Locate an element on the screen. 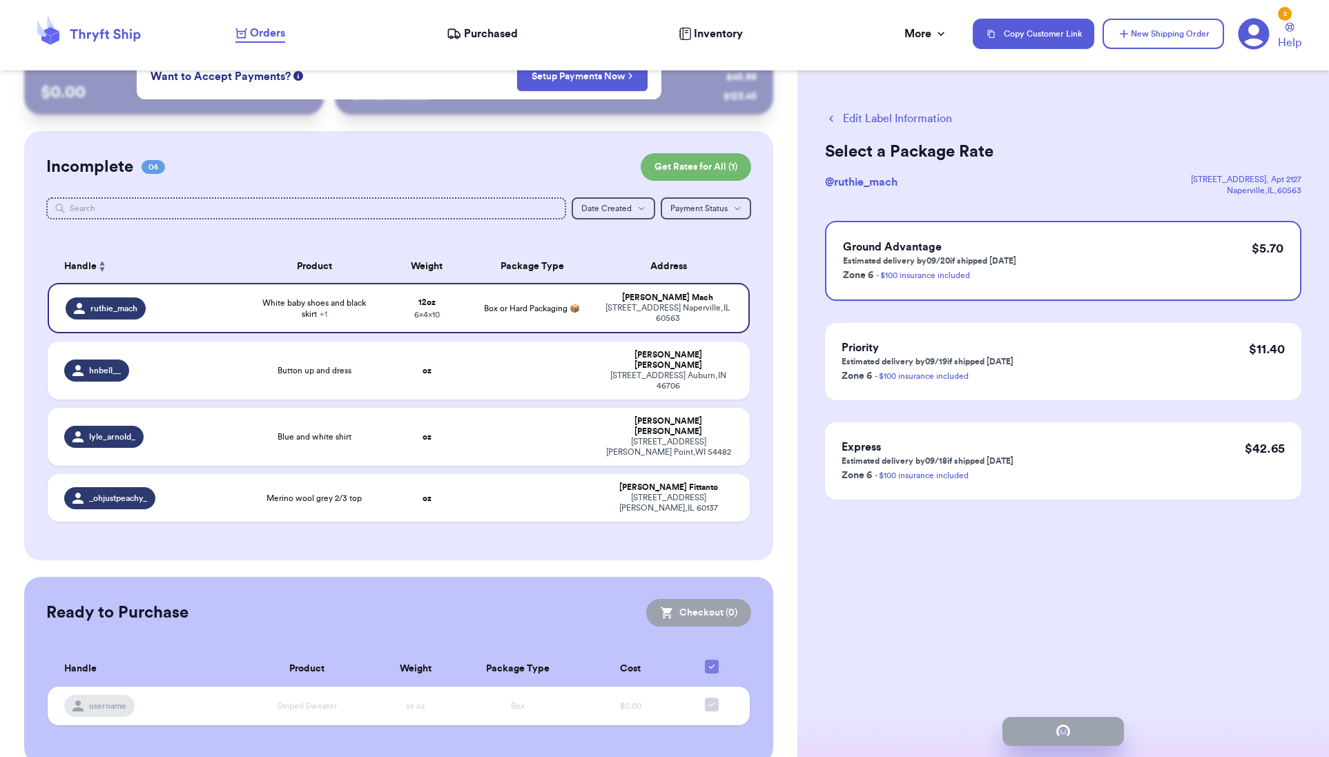 The width and height of the screenshot is (1329, 757). span: username is located at coordinates (108, 706).